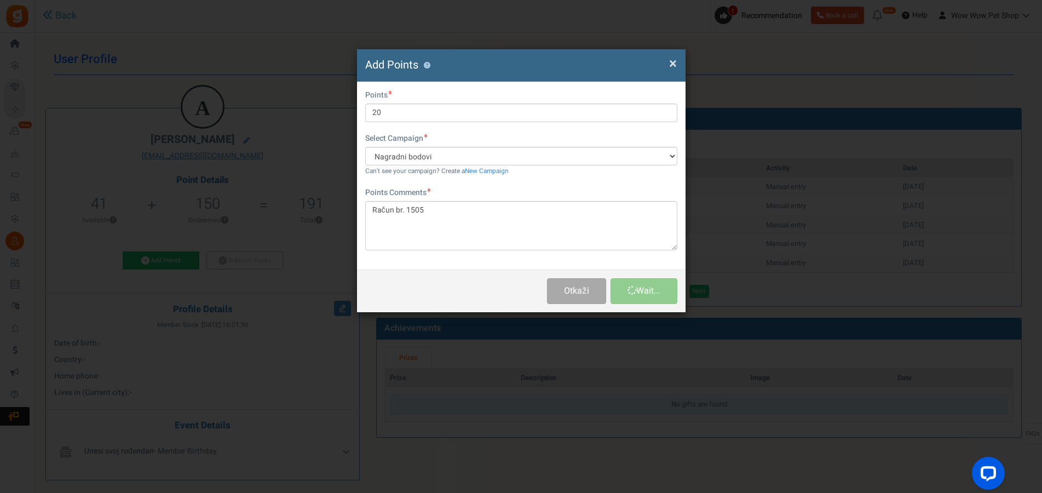  I want to click on label: Select Campaign, so click(396, 139).